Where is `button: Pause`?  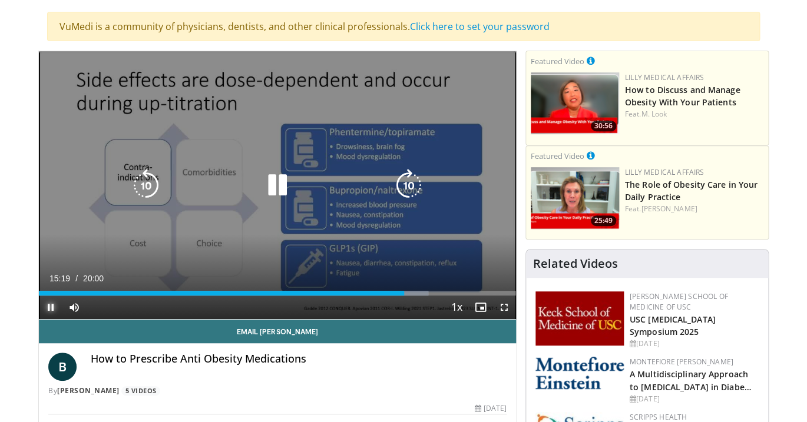
button: Pause is located at coordinates (51, 308).